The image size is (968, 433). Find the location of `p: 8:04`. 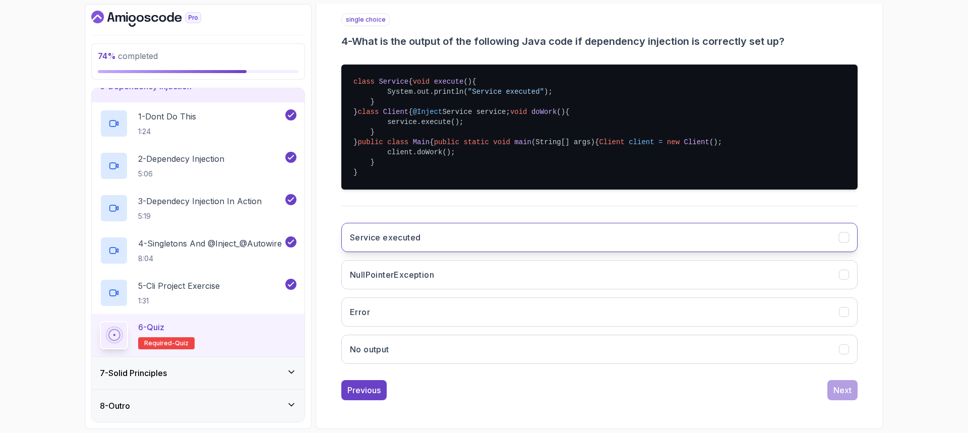

p: 8:04 is located at coordinates (210, 259).